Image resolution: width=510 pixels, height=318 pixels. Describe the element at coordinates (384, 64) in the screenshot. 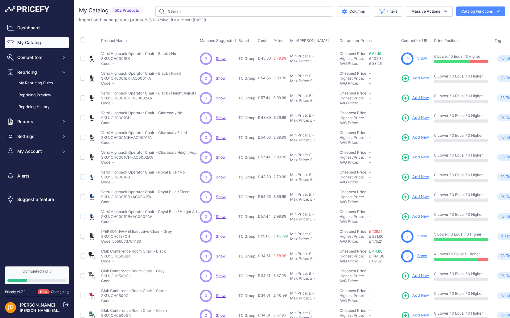

I see `div: £ 83.26` at that location.